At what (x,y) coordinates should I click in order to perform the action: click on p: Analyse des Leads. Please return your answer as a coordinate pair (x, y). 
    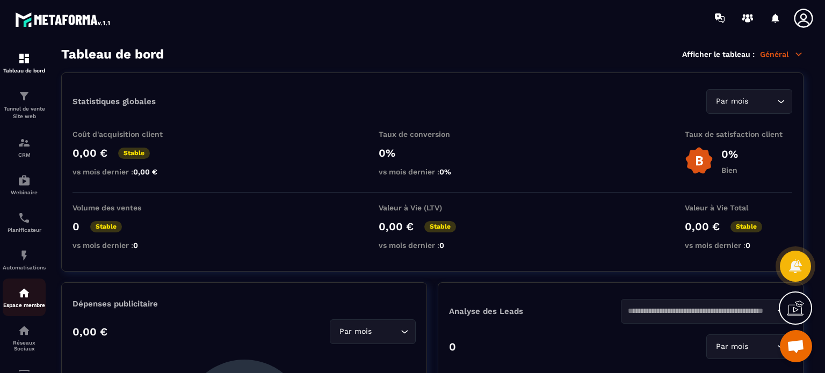
    Looking at the image, I should click on (535, 311).